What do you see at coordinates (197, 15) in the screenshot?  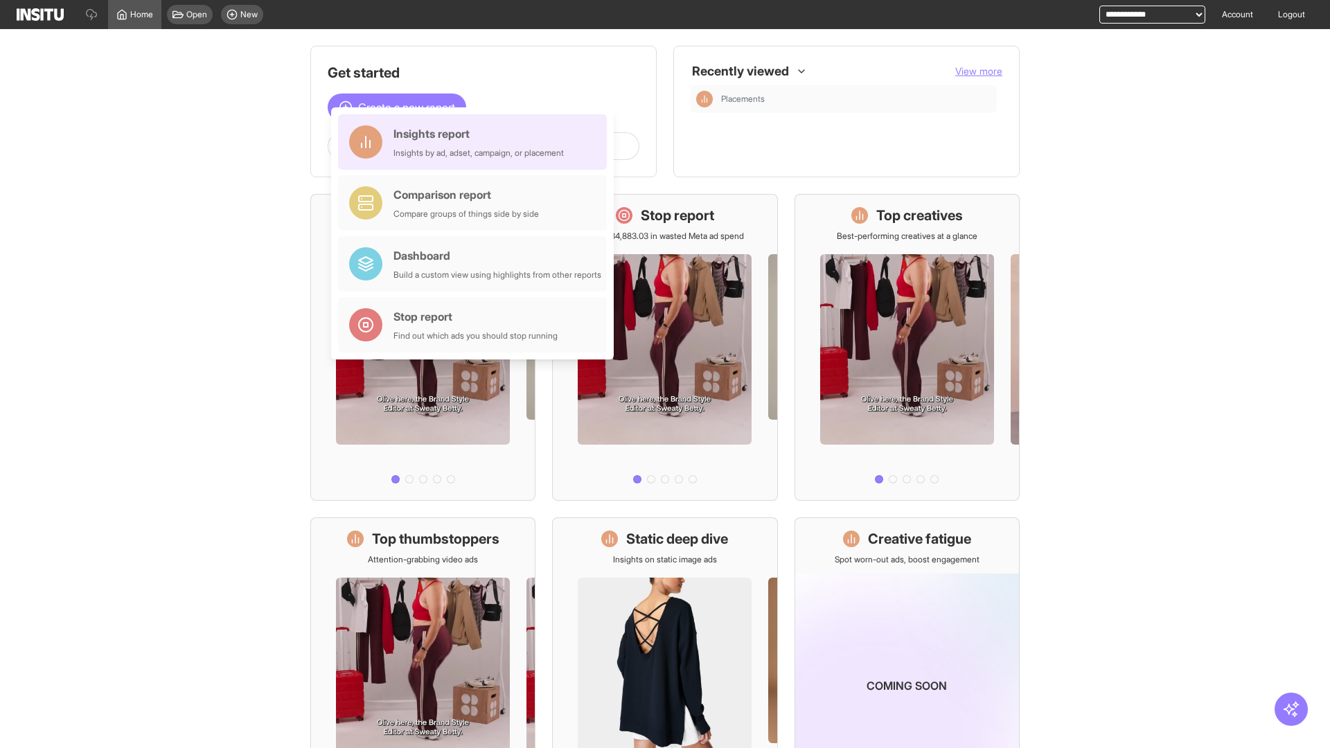 I see `span: Open` at bounding box center [197, 15].